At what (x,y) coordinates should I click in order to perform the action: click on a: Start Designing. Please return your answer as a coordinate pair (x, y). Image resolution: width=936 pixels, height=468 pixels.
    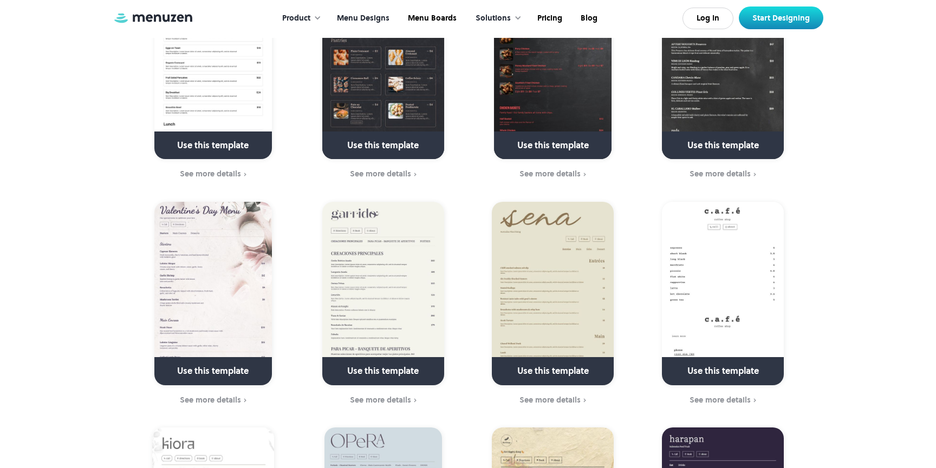
    Looking at the image, I should click on (781, 18).